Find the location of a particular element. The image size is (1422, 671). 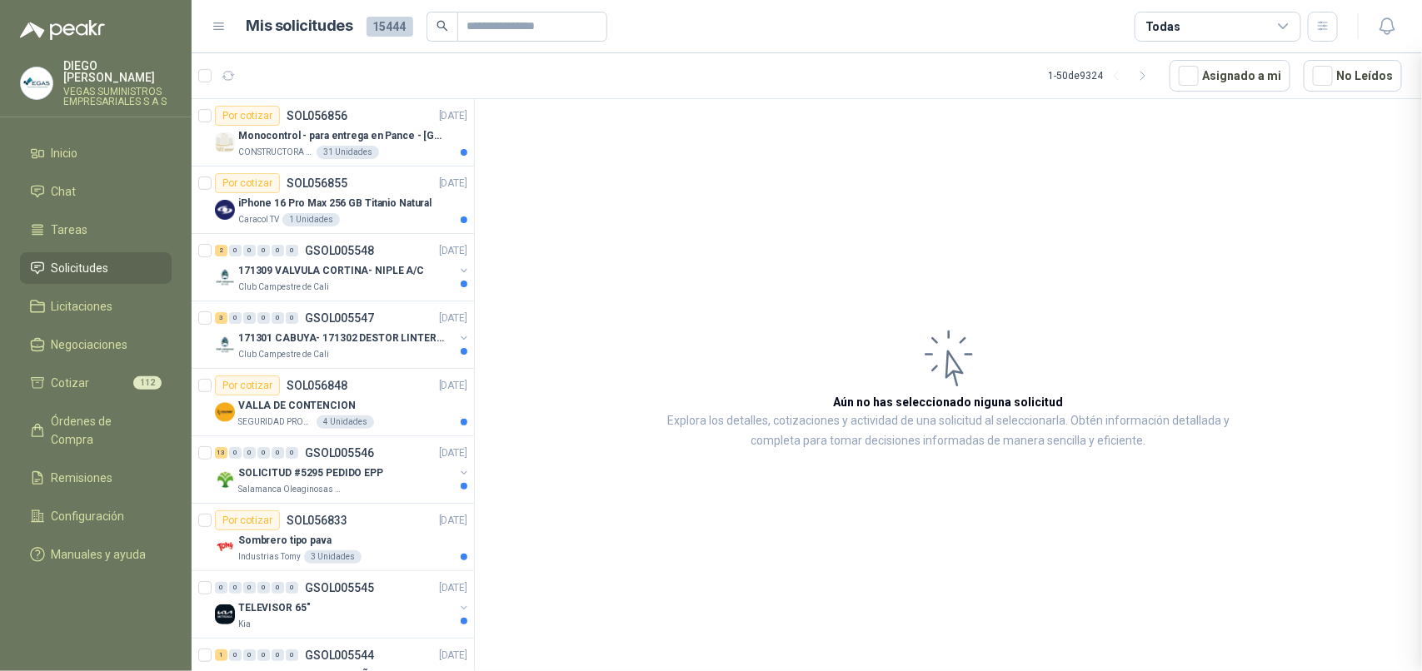

img: Logo peakr is located at coordinates (62, 30).